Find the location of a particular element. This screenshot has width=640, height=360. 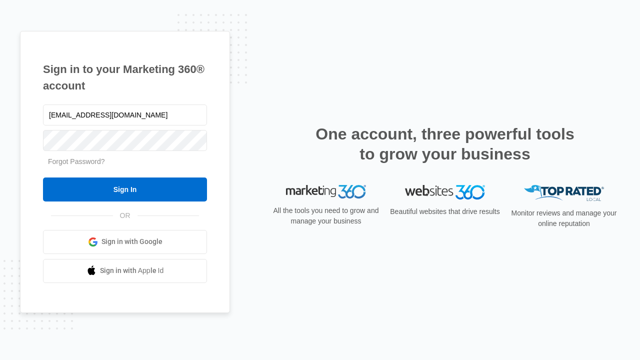

span: Sign in with Apple Id is located at coordinates (132, 271).